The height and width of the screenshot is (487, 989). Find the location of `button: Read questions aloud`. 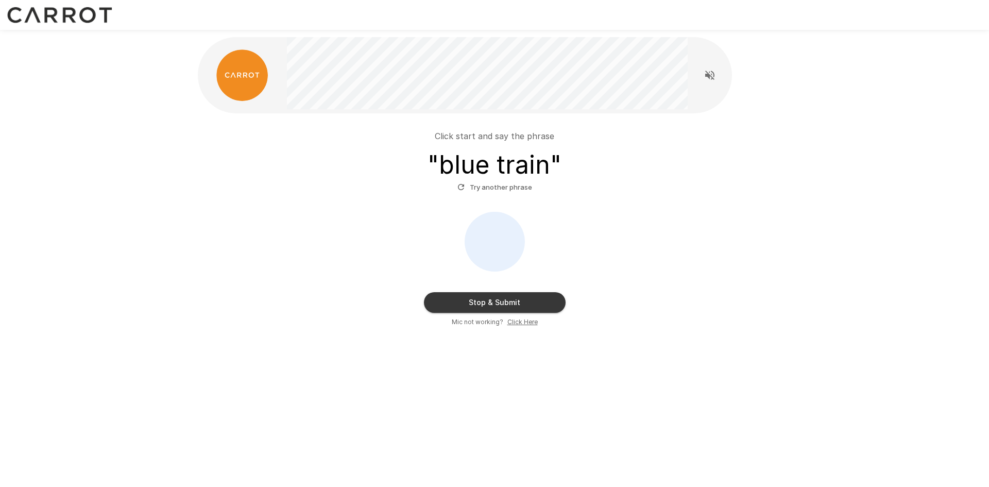

button: Read questions aloud is located at coordinates (710, 75).